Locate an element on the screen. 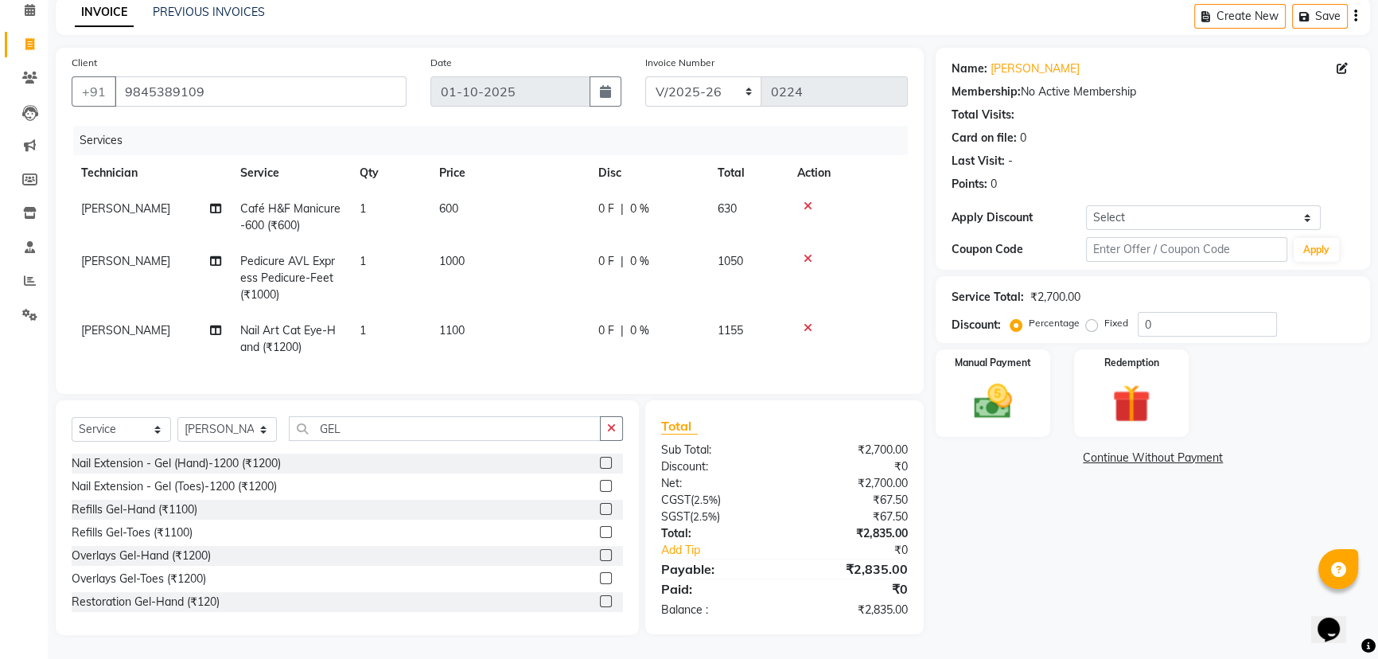 Image resolution: width=1378 pixels, height=659 pixels. span: Total is located at coordinates (679, 426).